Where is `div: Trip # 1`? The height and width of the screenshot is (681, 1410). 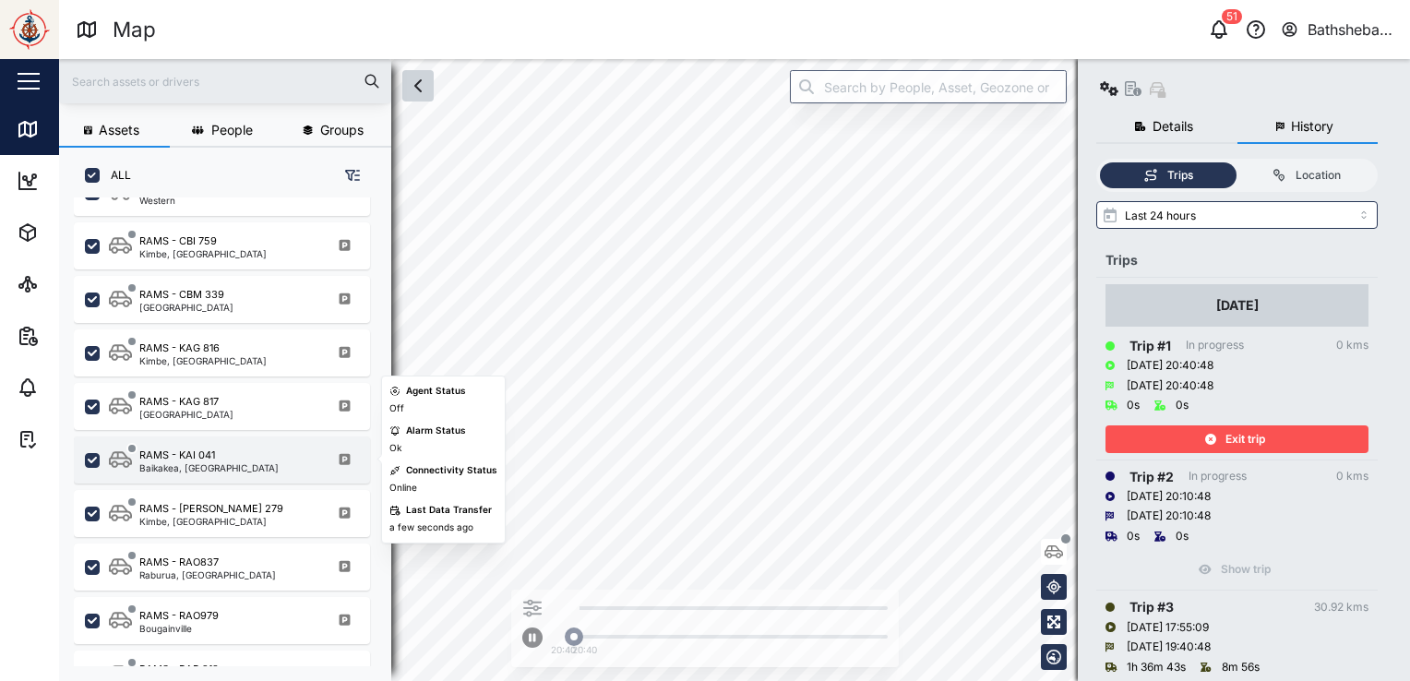
div: Trip # 1 is located at coordinates (1150, 346).